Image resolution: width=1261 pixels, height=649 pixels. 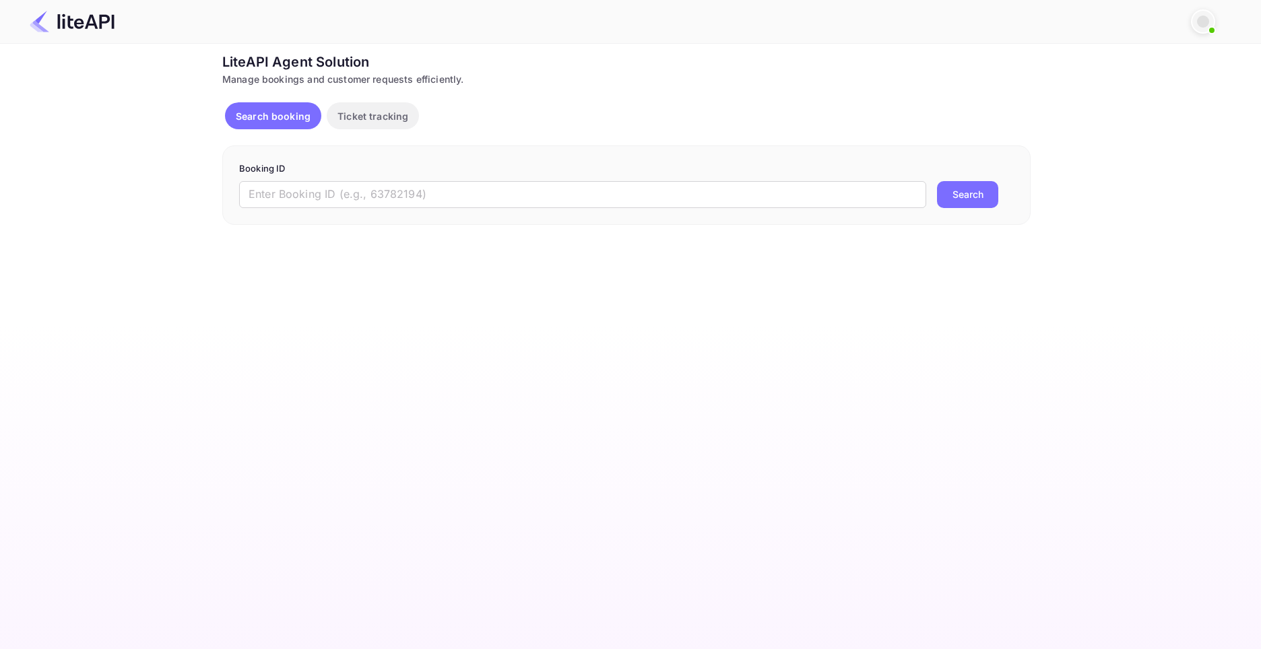 What do you see at coordinates (583, 195) in the screenshot?
I see `input: Enter Booking ID (e.g., 63782194)` at bounding box center [583, 195].